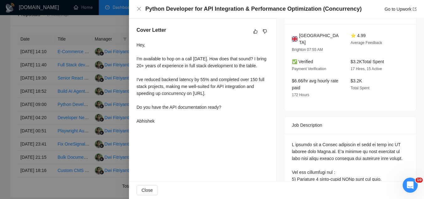  Describe the element at coordinates (254, 9) in the screenshot. I see `h4: Python Developer for API Integration & Performance Optimization (Concurrency)` at that location.